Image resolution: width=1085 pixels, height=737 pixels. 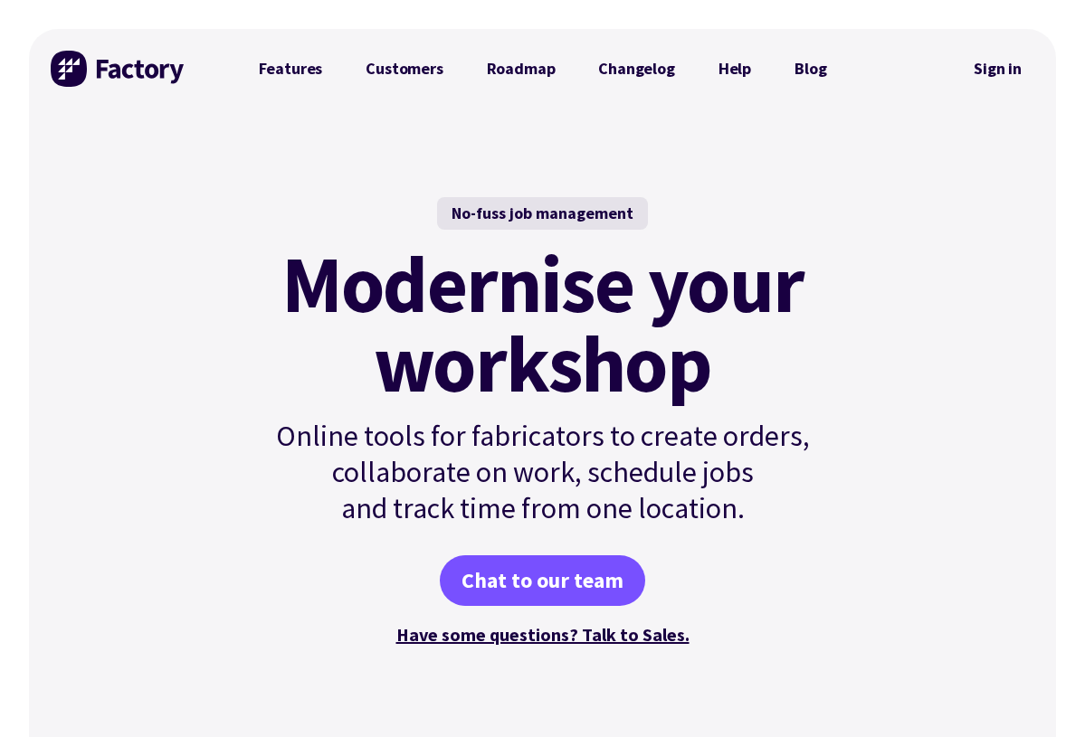 What do you see at coordinates (119, 69) in the screenshot?
I see `img: Factory` at bounding box center [119, 69].